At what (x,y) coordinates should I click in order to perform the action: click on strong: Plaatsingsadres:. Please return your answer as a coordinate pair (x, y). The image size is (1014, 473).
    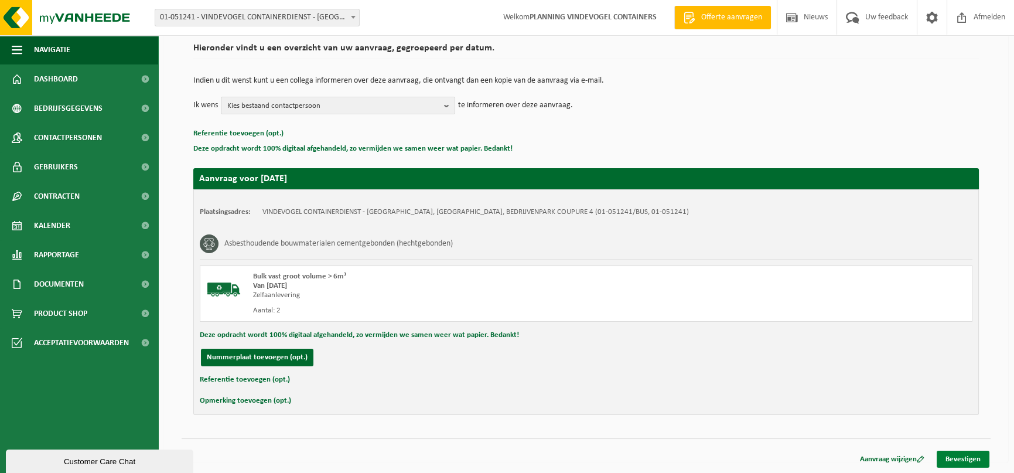
    Looking at the image, I should click on (225, 211).